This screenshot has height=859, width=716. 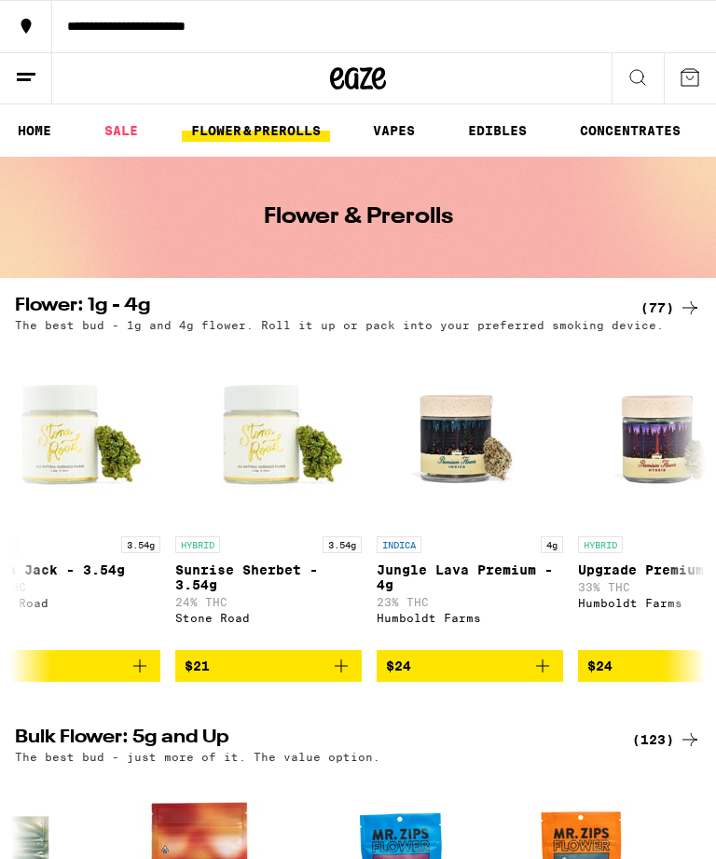 What do you see at coordinates (269, 601) in the screenshot?
I see `p: 24% THC` at bounding box center [269, 601].